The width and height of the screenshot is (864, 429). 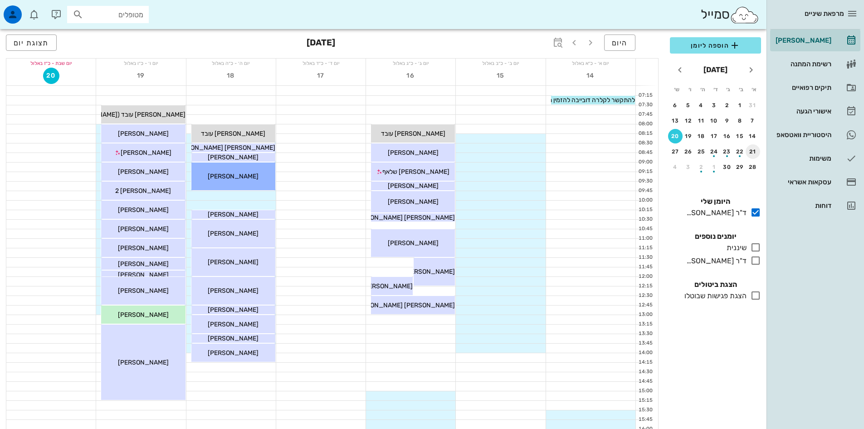 I want to click on div: 14, so click(x=753, y=136).